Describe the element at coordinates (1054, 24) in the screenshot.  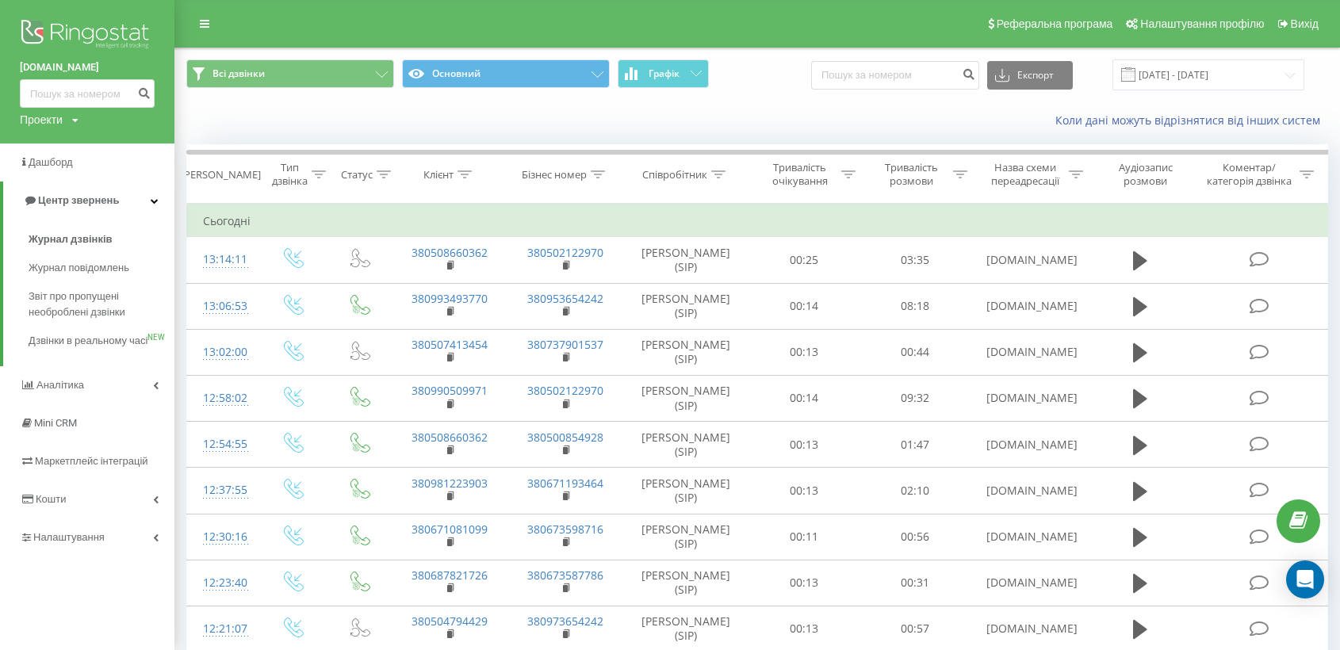
I see `span: Реферальна програма` at that location.